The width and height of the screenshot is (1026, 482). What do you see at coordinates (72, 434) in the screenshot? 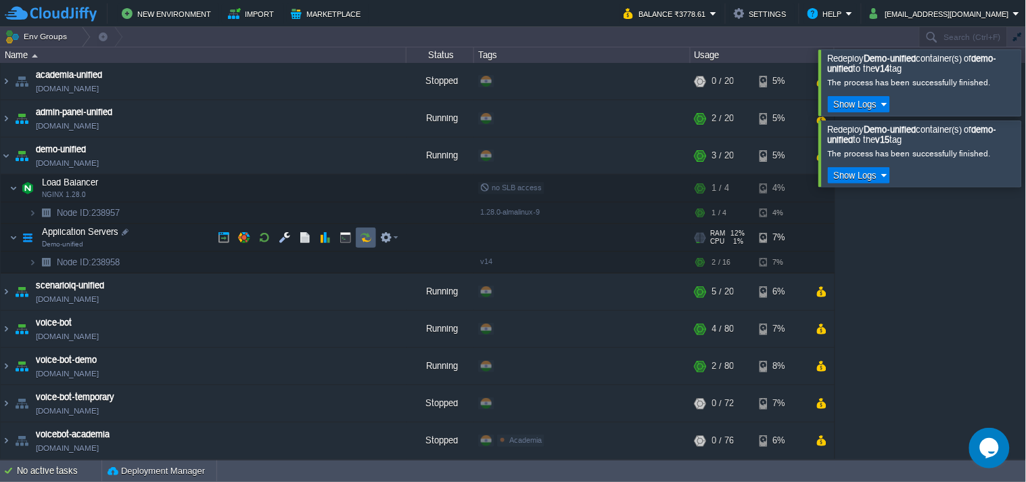
I see `span: voicebot-academia` at bounding box center [72, 434].